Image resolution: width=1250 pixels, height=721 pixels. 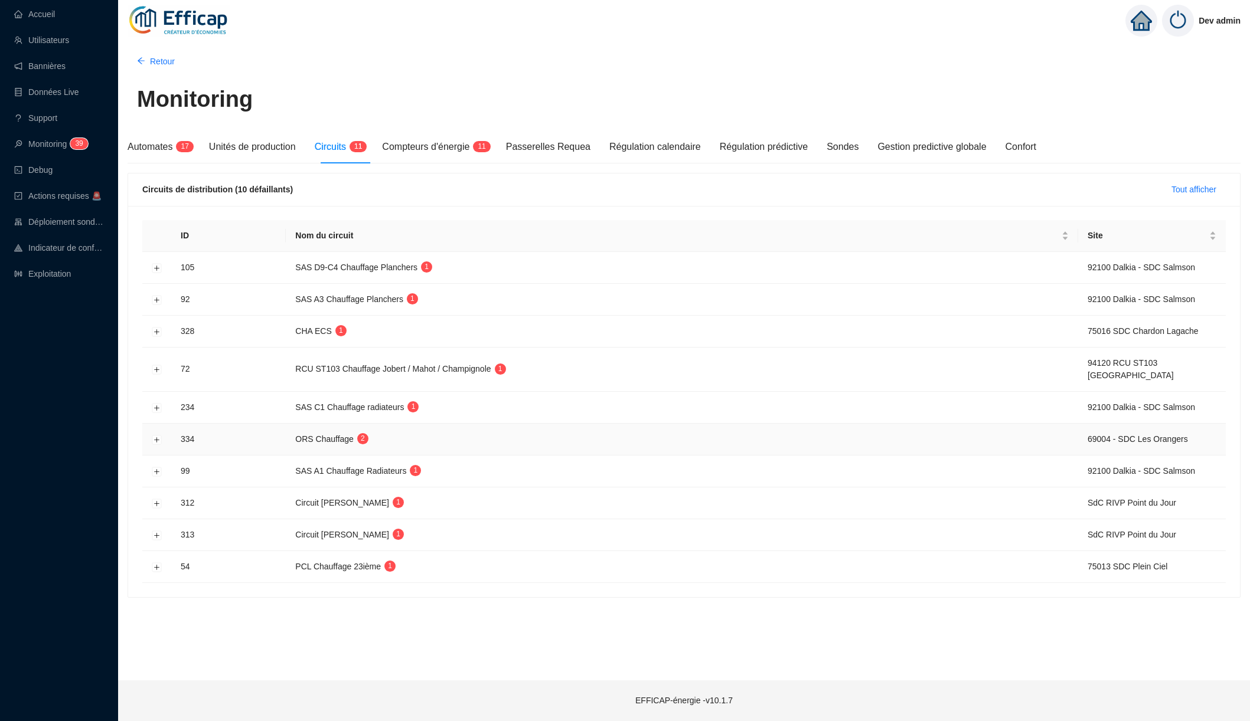 What do you see at coordinates (1219, 21) in the screenshot?
I see `span: Dev admin` at bounding box center [1219, 21].